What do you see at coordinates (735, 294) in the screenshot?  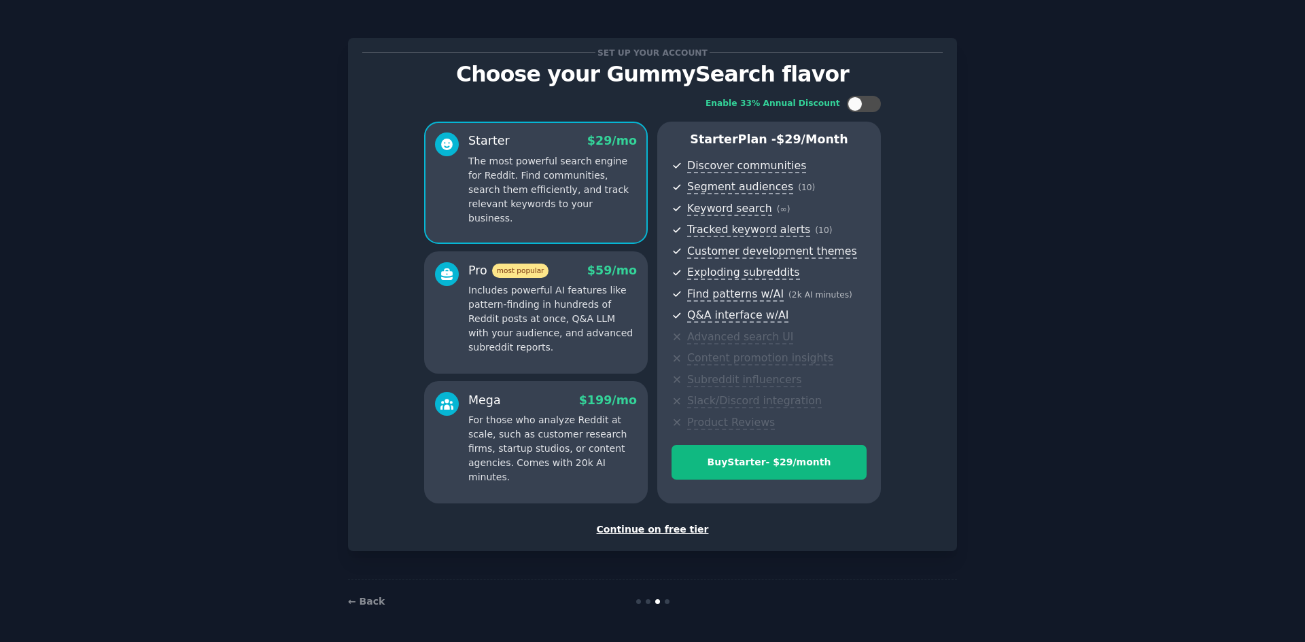 I see `span: Find patterns w/AI` at bounding box center [735, 294].